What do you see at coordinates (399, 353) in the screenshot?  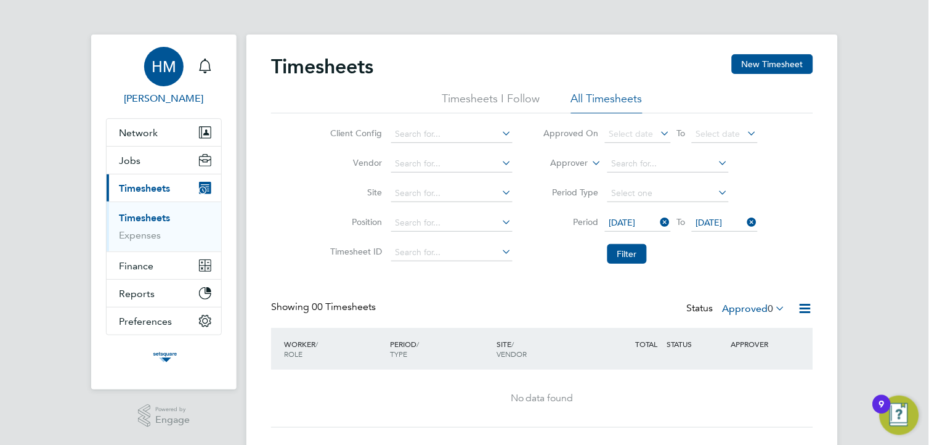 I see `span: TYPE` at bounding box center [399, 353].